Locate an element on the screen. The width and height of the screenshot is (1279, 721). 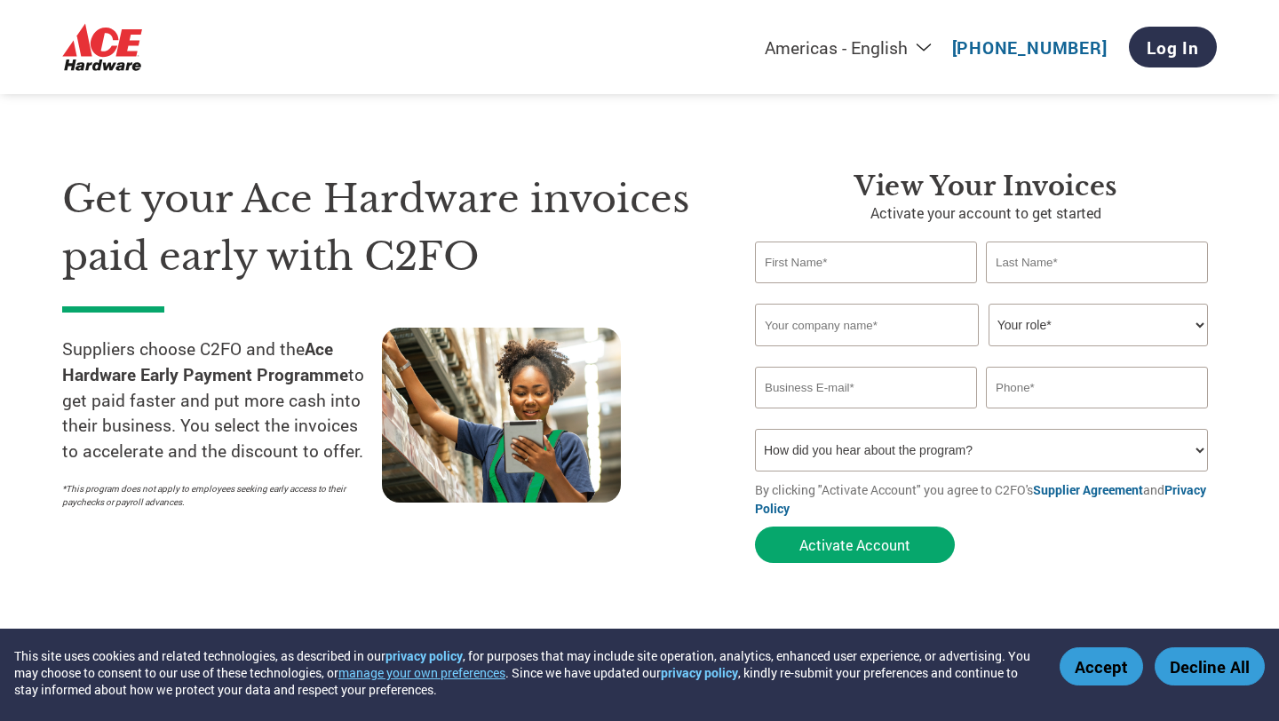
a: Supplier Agreement is located at coordinates (1088, 489).